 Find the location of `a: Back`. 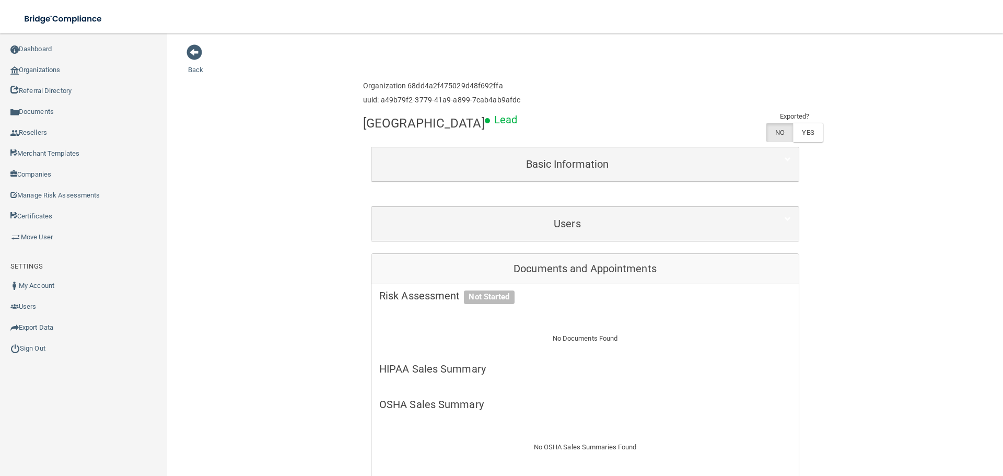

a: Back is located at coordinates (195, 63).